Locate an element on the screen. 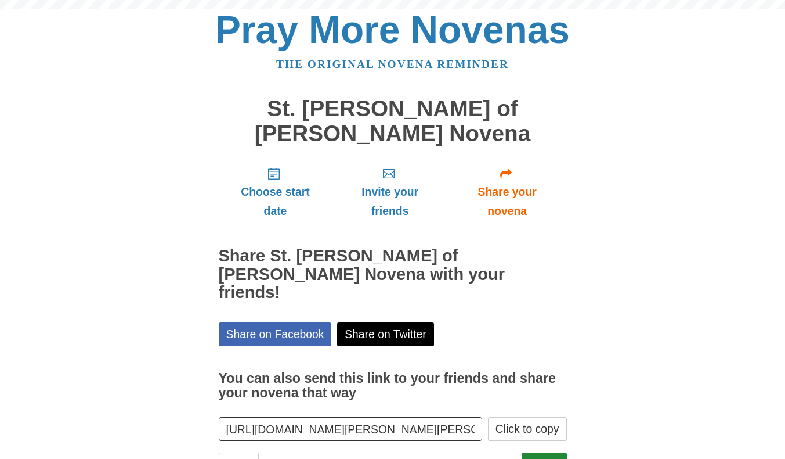 This screenshot has height=459, width=785. span: Choose start date is located at coordinates (276, 201).